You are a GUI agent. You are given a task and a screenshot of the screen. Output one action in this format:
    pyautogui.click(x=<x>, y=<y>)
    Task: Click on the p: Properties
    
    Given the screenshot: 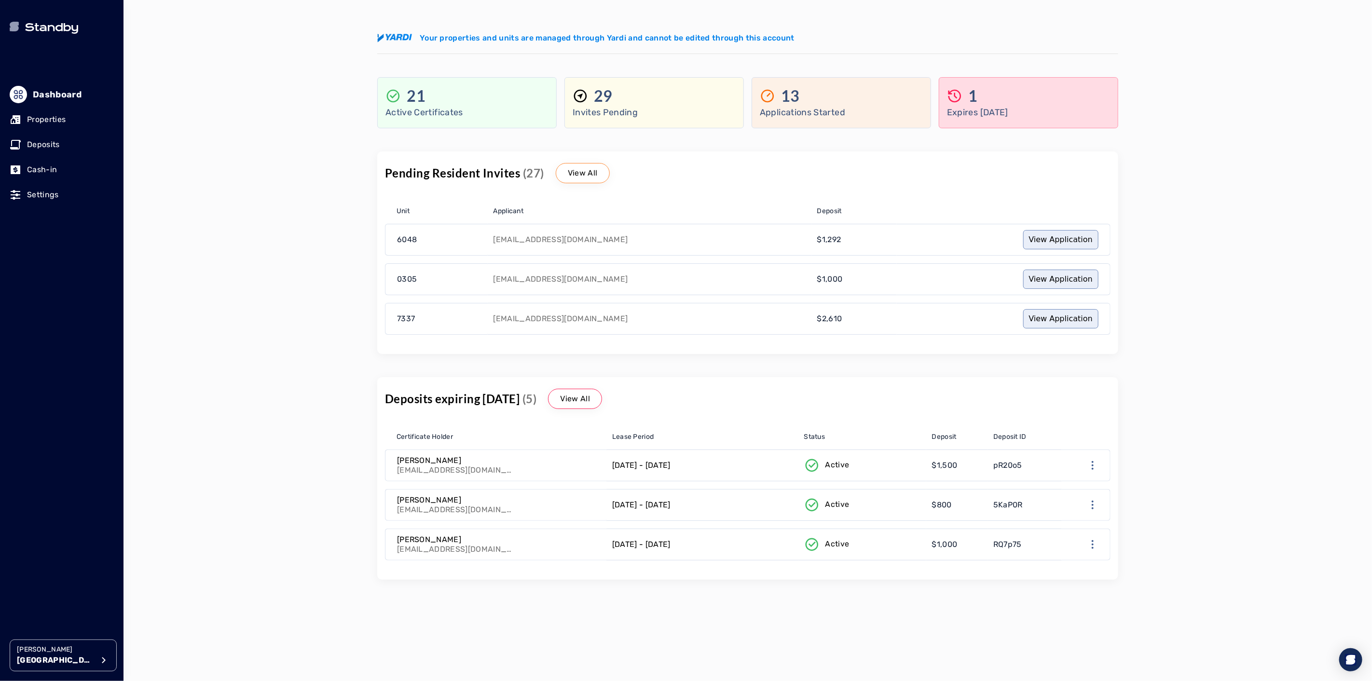 What is the action you would take?
    pyautogui.click(x=46, y=120)
    